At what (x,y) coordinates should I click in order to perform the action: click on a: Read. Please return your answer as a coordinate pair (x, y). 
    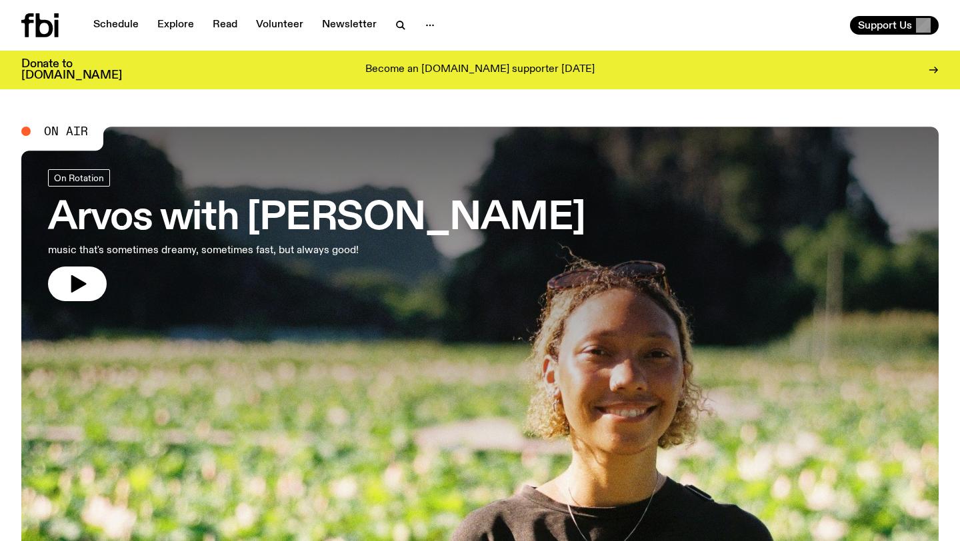
    Looking at the image, I should click on (225, 25).